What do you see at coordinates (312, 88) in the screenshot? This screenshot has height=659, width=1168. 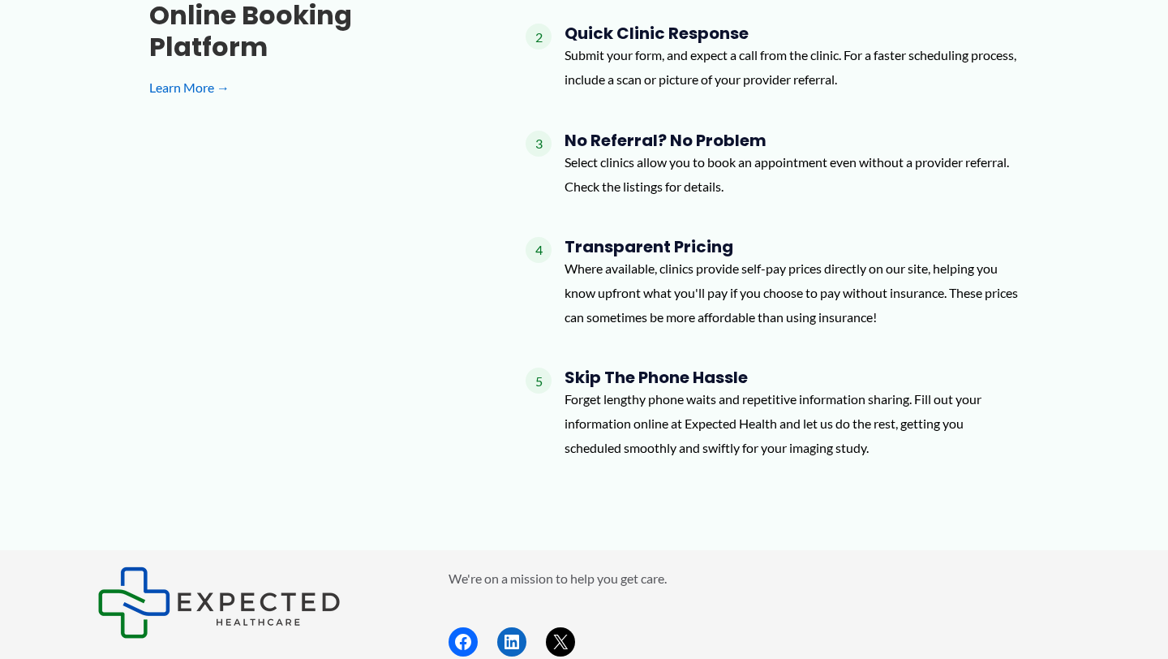 I see `a: Learn More →` at bounding box center [312, 88].